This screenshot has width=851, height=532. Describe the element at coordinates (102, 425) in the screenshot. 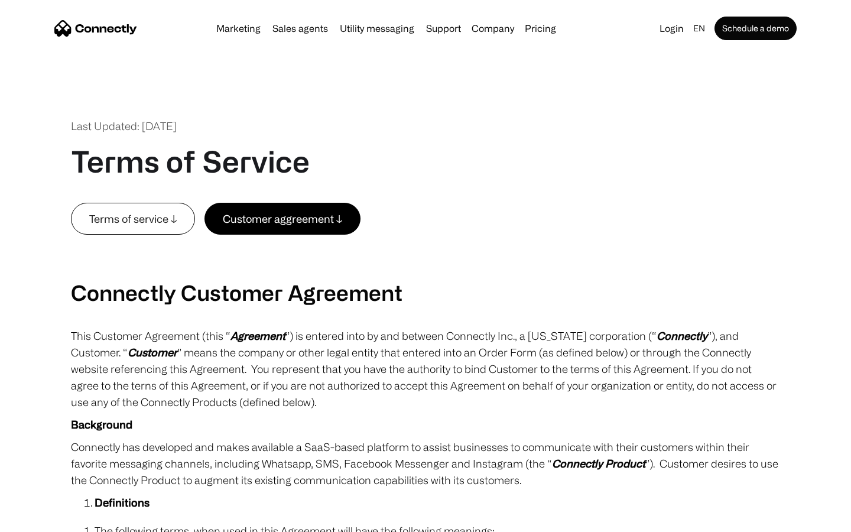

I see `strong: Background` at that location.